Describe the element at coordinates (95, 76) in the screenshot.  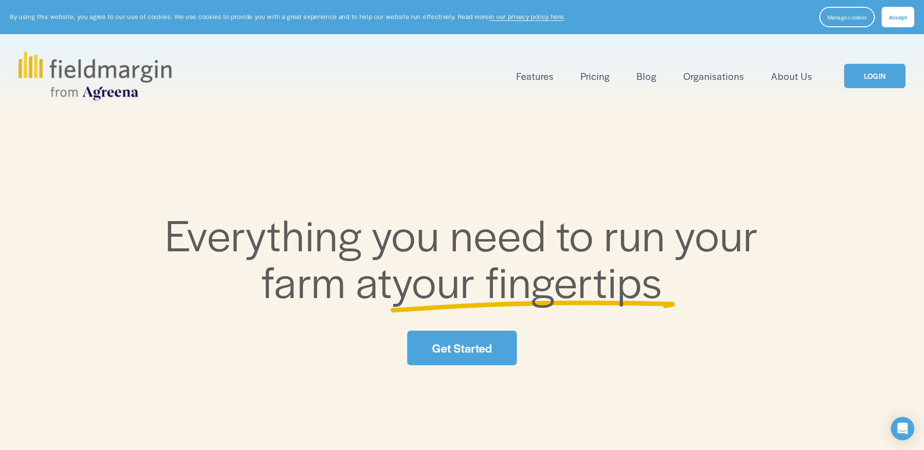
I see `img: fieldmargin.com` at that location.